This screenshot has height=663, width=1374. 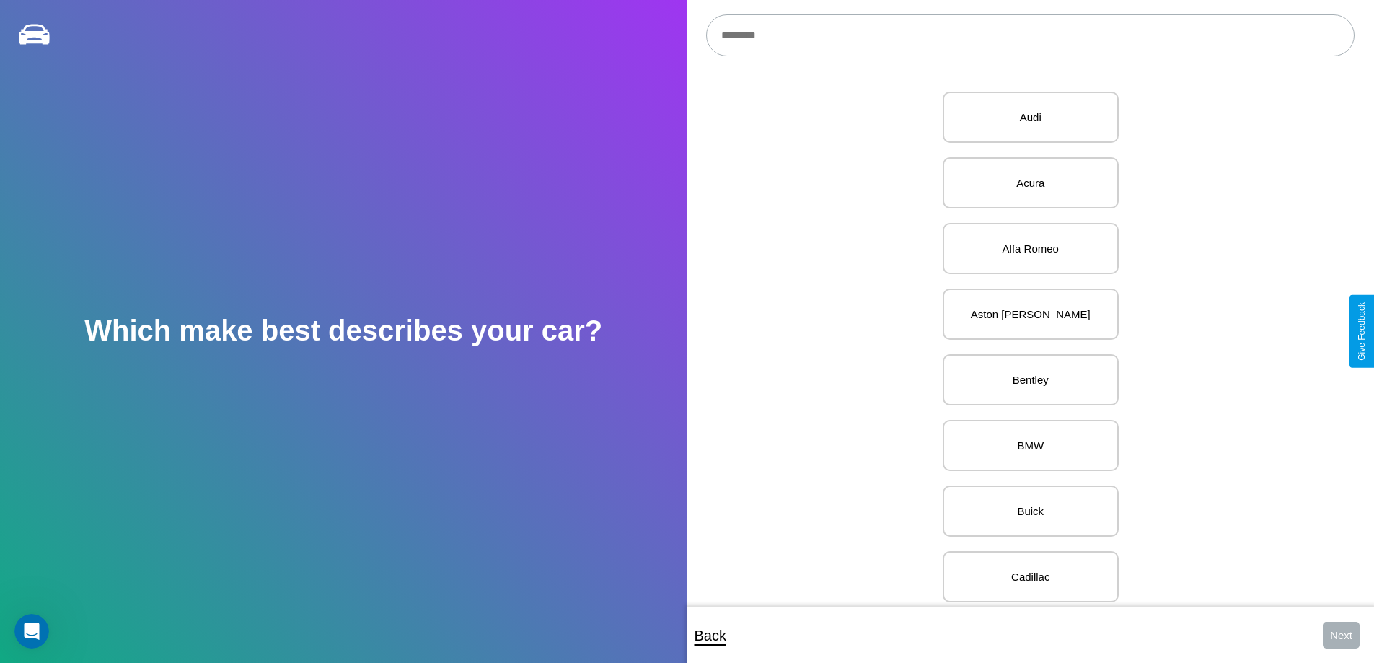 I want to click on p: BMW, so click(x=1030, y=445).